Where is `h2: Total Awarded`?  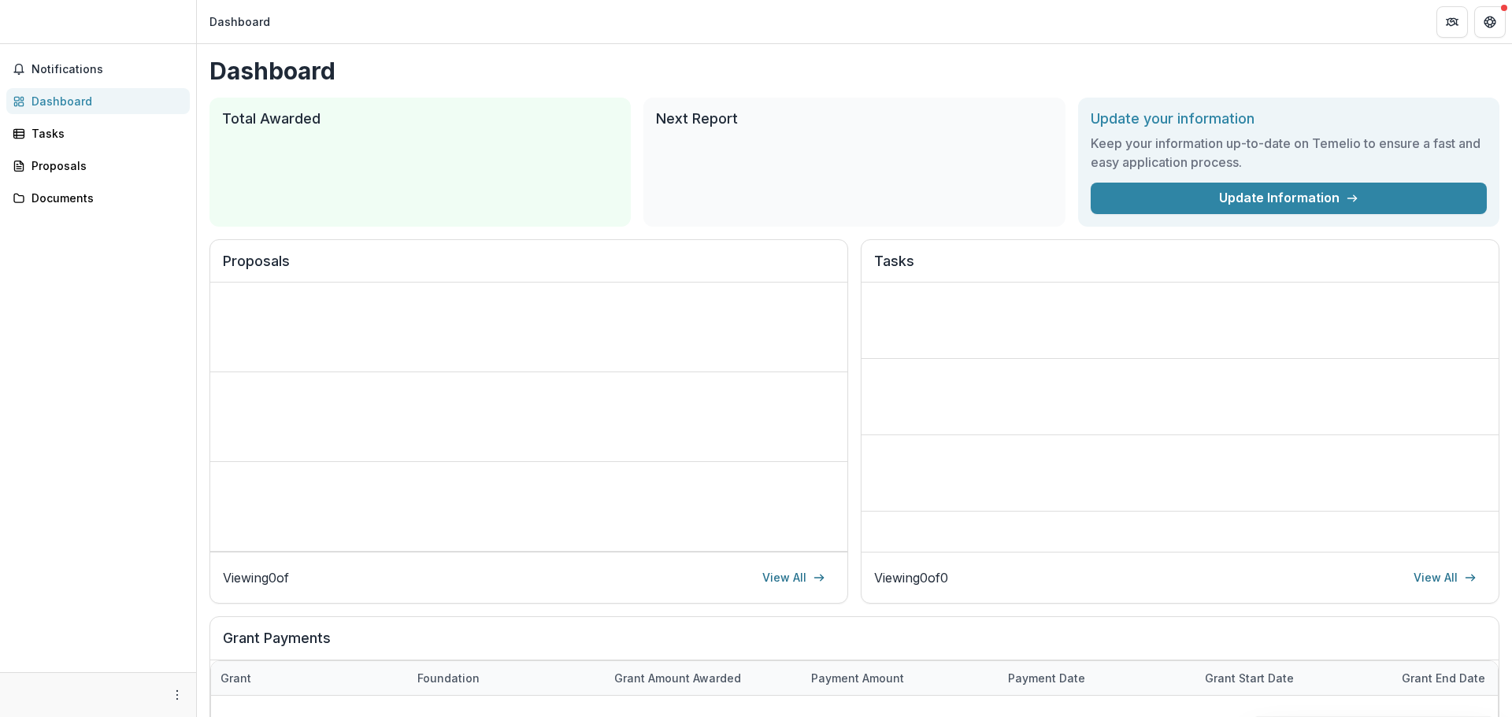
h2: Total Awarded is located at coordinates (420, 119).